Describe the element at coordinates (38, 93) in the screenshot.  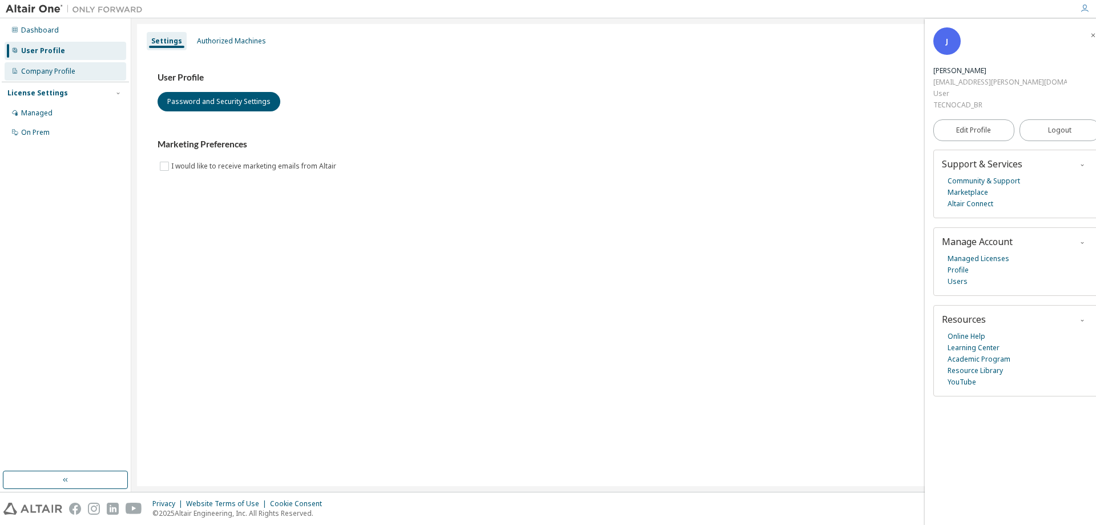
I see `div: License Settings` at that location.